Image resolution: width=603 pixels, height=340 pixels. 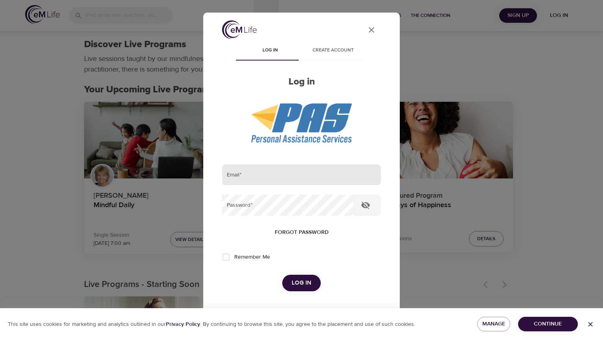 What do you see at coordinates (301, 123) in the screenshot?
I see `img: PAS%20logo.png` at bounding box center [301, 123].